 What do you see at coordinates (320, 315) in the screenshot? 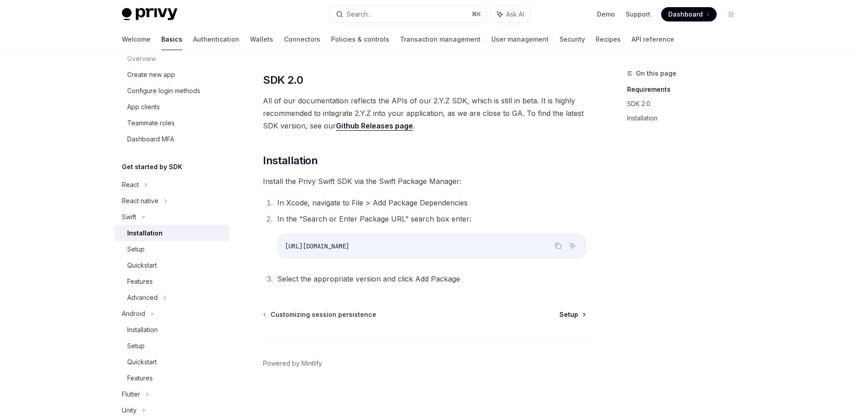
I see `a: Customizing session persistence` at bounding box center [320, 315].